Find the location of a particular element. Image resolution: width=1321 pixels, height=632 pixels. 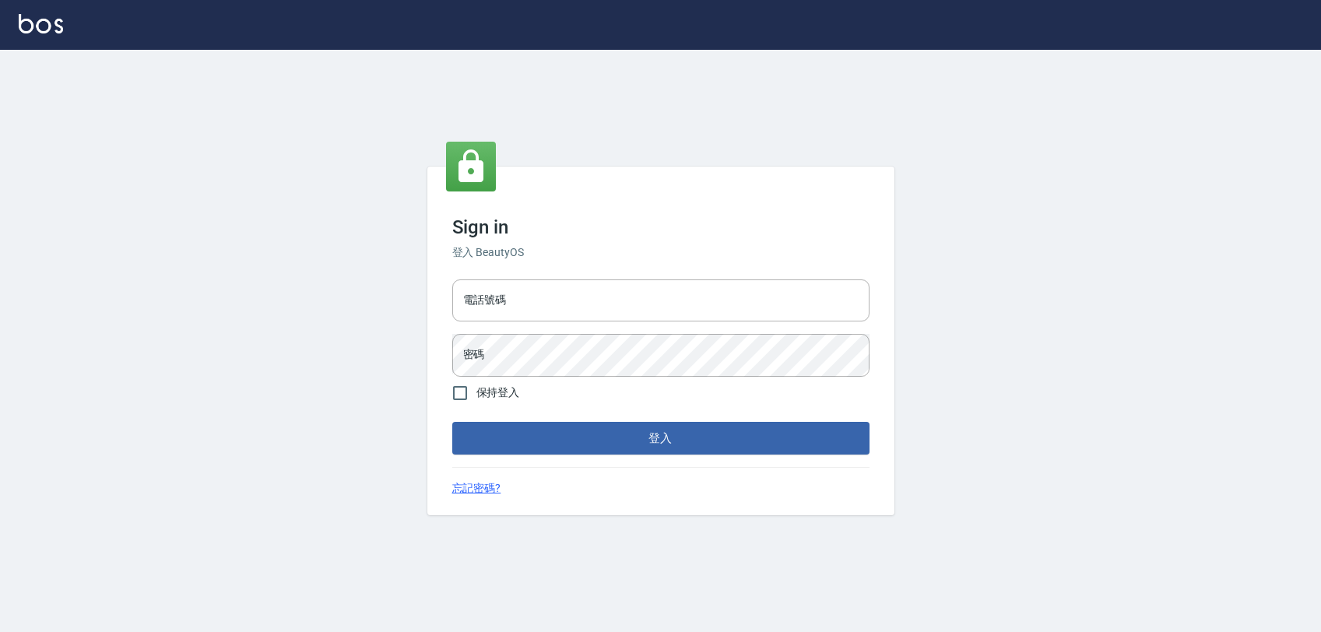

a: 忘記密碼? is located at coordinates (476, 488).